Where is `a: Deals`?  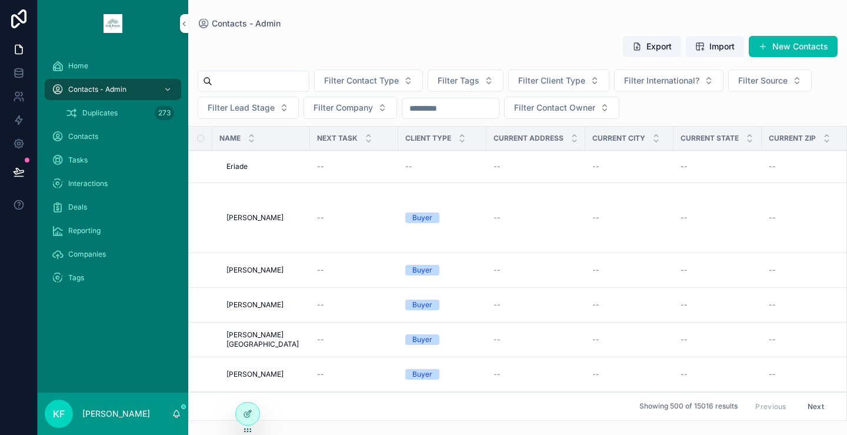 a: Deals is located at coordinates (113, 207).